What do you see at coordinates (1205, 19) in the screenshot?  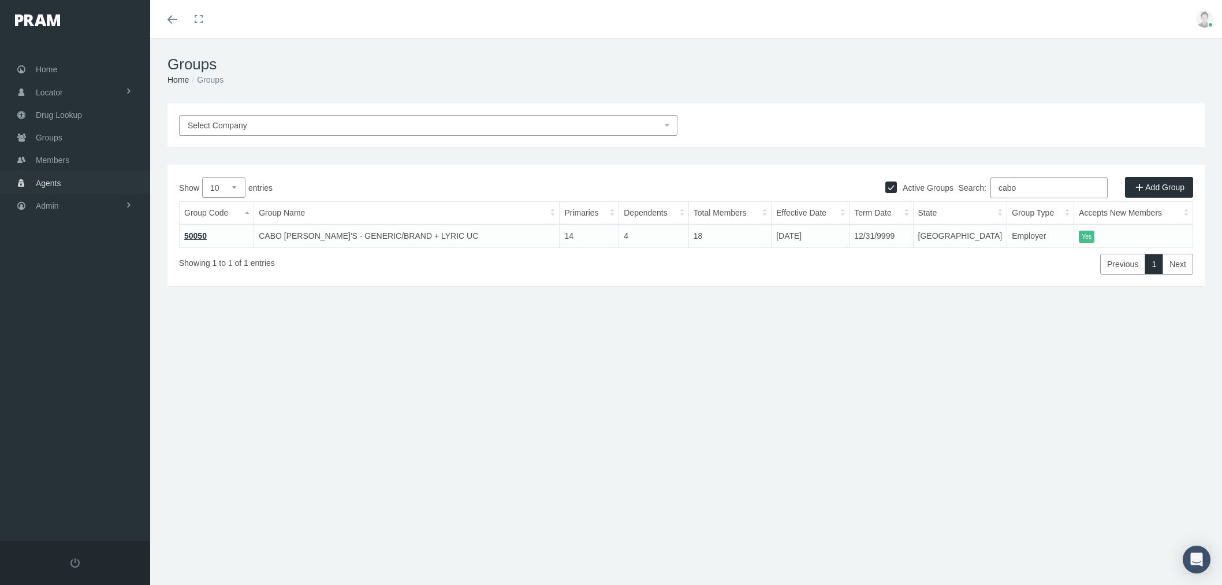 I see `img: user-placeholder.jpg` at bounding box center [1205, 19].